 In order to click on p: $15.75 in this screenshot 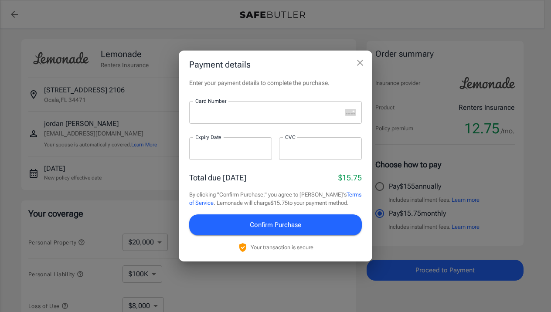, I will do `click(350, 177)`.